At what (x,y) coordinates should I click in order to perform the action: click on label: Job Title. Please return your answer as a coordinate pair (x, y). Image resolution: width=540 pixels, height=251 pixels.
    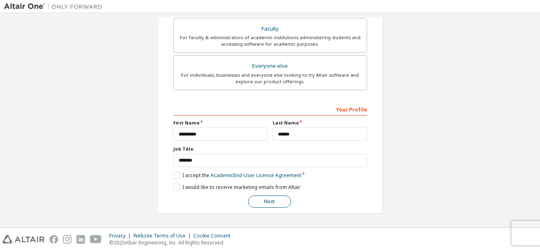
    Looking at the image, I should click on (270, 149).